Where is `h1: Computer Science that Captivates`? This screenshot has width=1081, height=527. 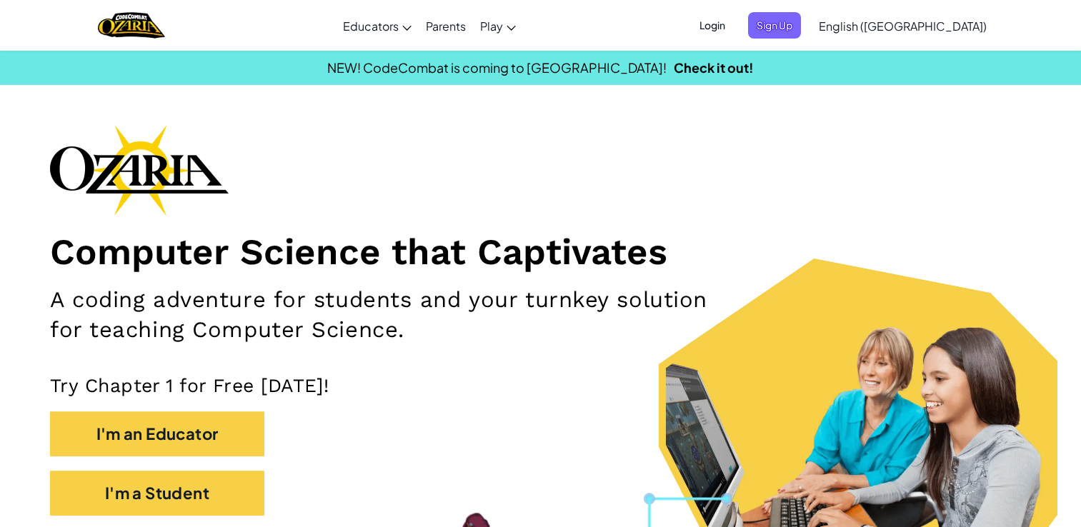
h1: Computer Science that Captivates is located at coordinates (540, 252).